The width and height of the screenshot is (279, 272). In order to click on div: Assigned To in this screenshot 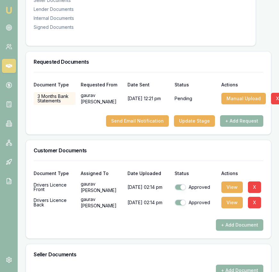, I will do `click(101, 173)`.